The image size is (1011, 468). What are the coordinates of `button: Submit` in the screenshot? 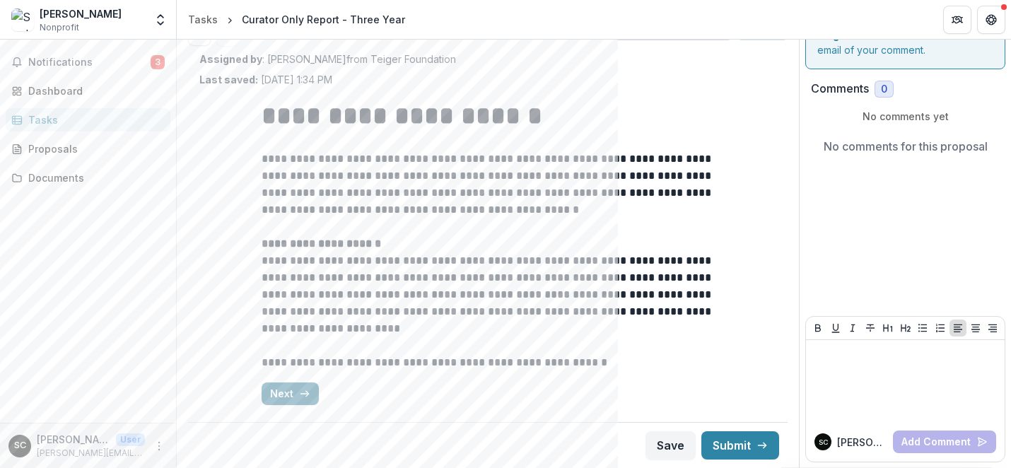 It's located at (740, 446).